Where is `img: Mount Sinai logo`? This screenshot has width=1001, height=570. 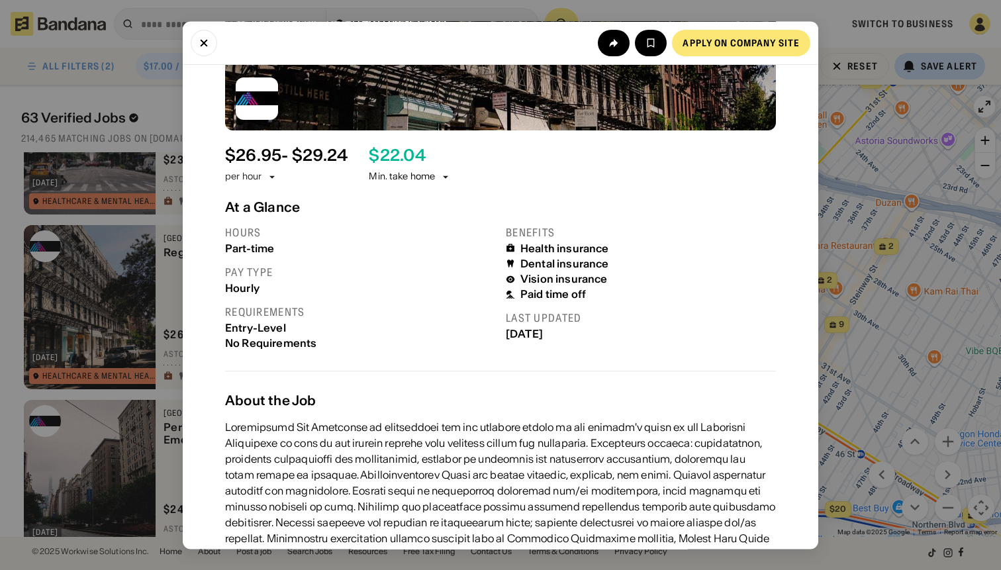 img: Mount Sinai logo is located at coordinates (257, 99).